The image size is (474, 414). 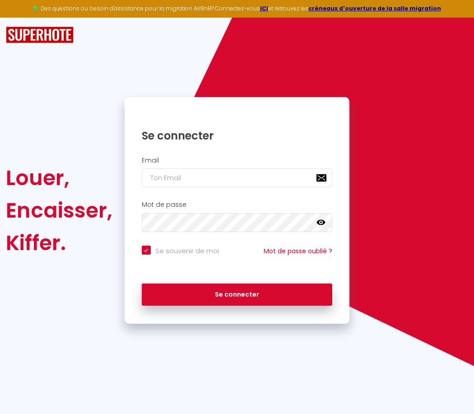 What do you see at coordinates (59, 243) in the screenshot?
I see `div: Kiffer.` at bounding box center [59, 243].